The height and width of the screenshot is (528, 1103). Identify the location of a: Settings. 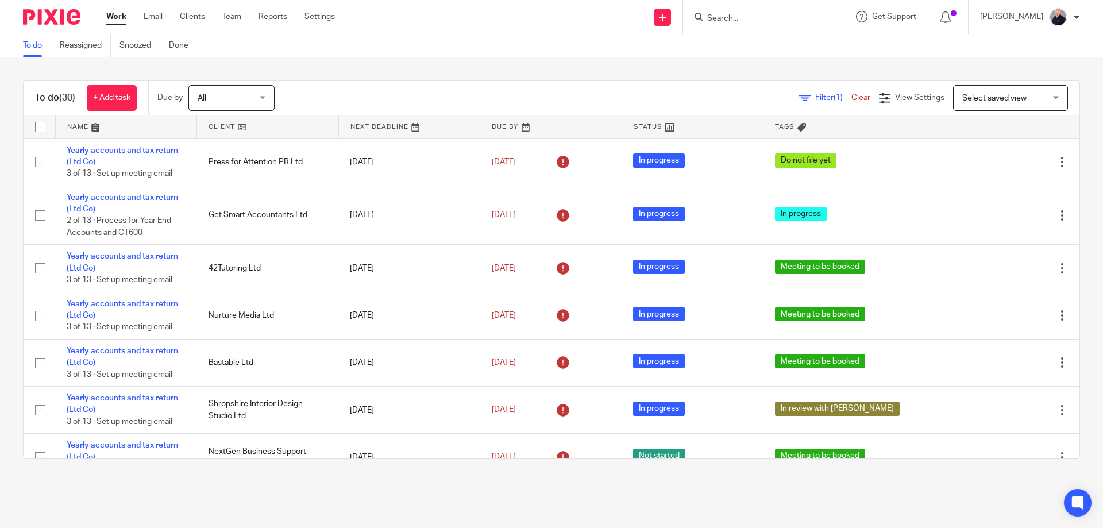
(319, 17).